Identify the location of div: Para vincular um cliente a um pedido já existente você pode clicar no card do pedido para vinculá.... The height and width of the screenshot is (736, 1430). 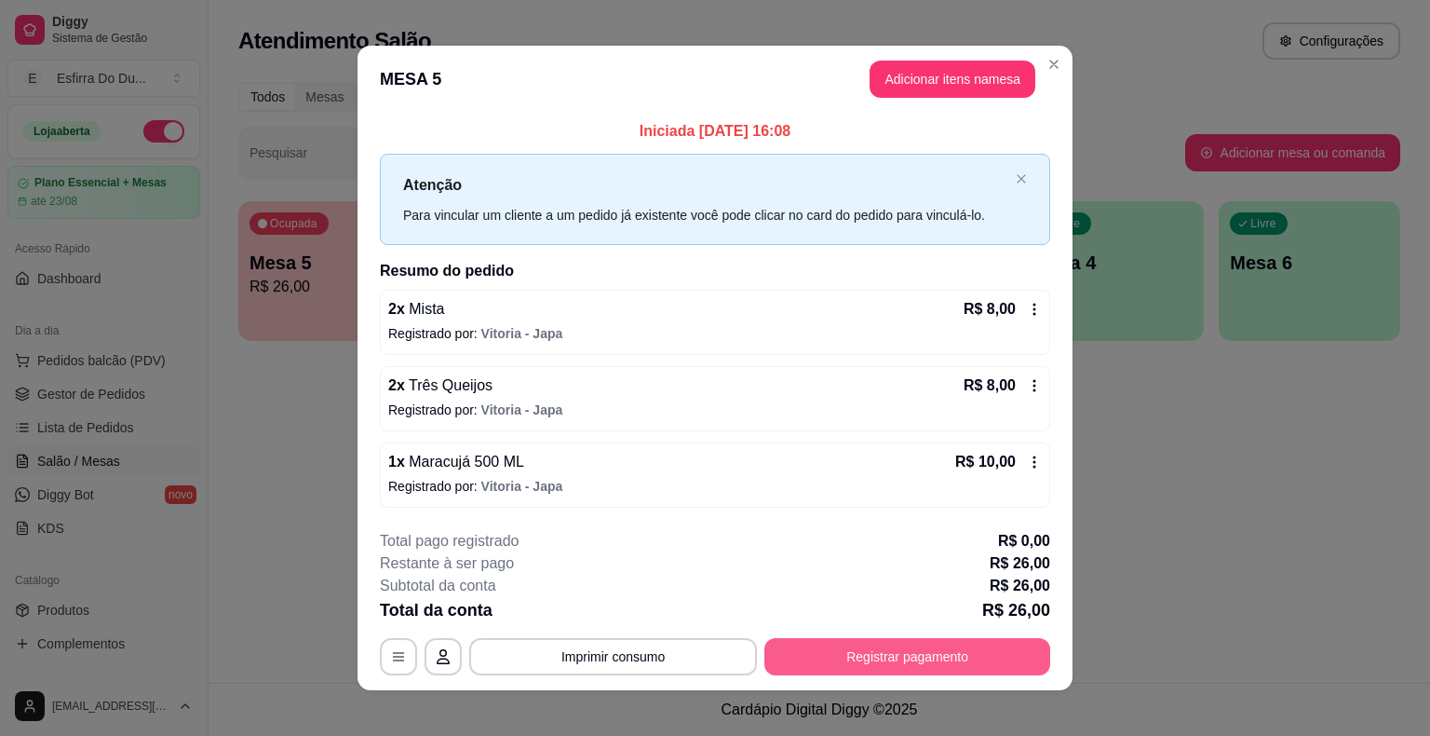
(706, 215).